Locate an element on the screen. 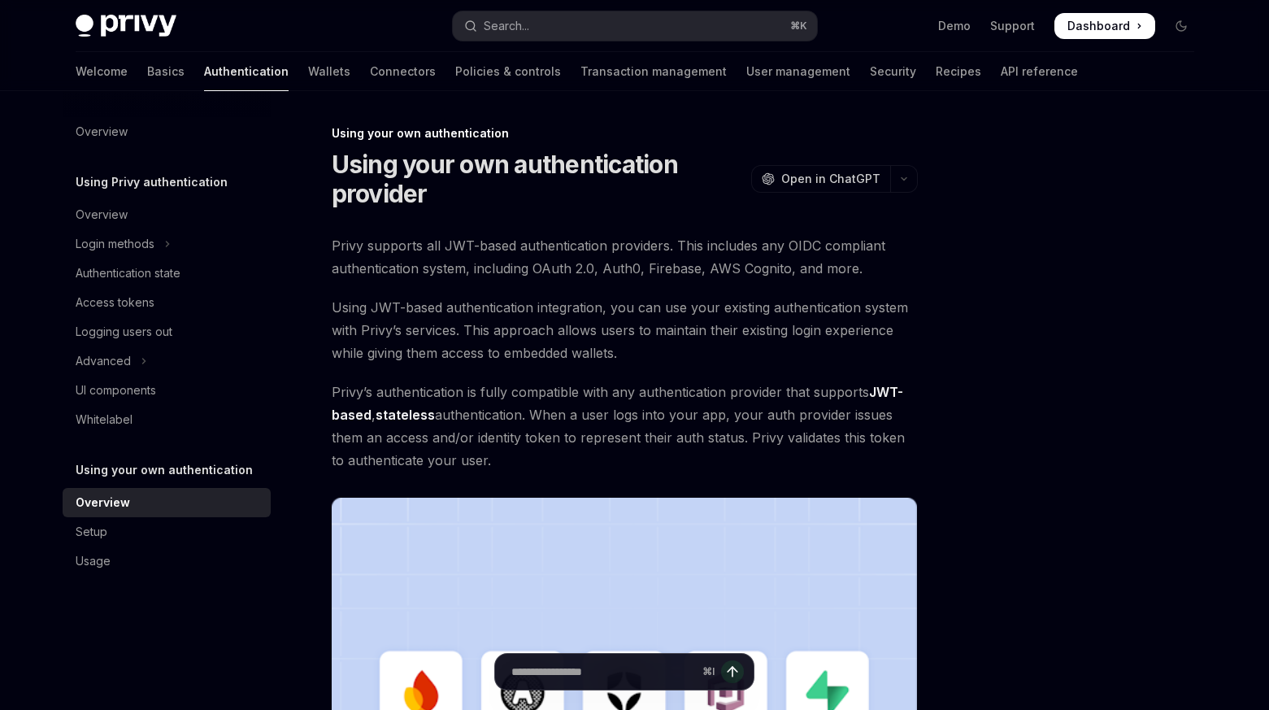 The width and height of the screenshot is (1269, 710). a: Authentication state is located at coordinates (167, 273).